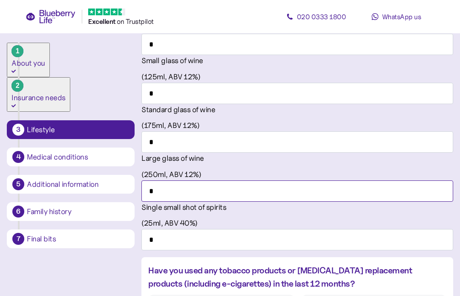 The image size is (460, 296). I want to click on div: Single small shot of spirits, so click(297, 207).